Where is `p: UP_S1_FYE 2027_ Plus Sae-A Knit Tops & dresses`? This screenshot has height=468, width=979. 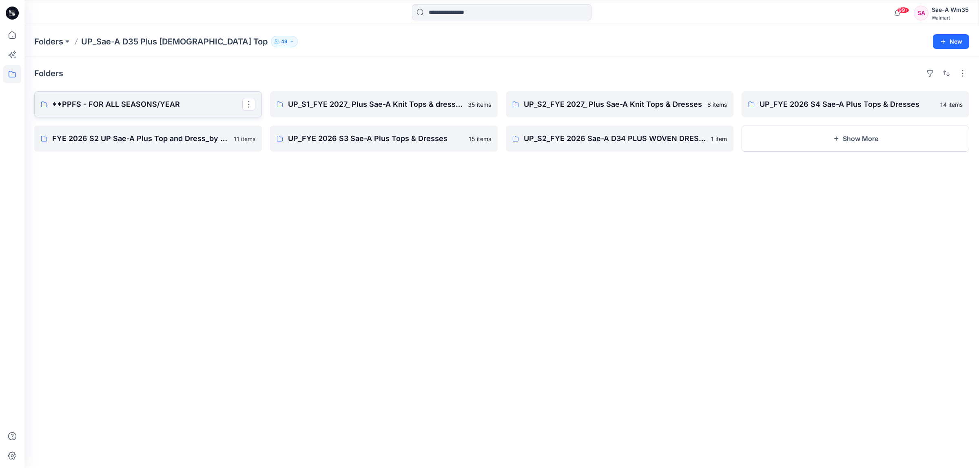
p: UP_S1_FYE 2027_ Plus Sae-A Knit Tops & dresses is located at coordinates (375, 104).